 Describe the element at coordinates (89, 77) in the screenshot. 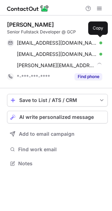

I see `button: Reveal Button` at that location.